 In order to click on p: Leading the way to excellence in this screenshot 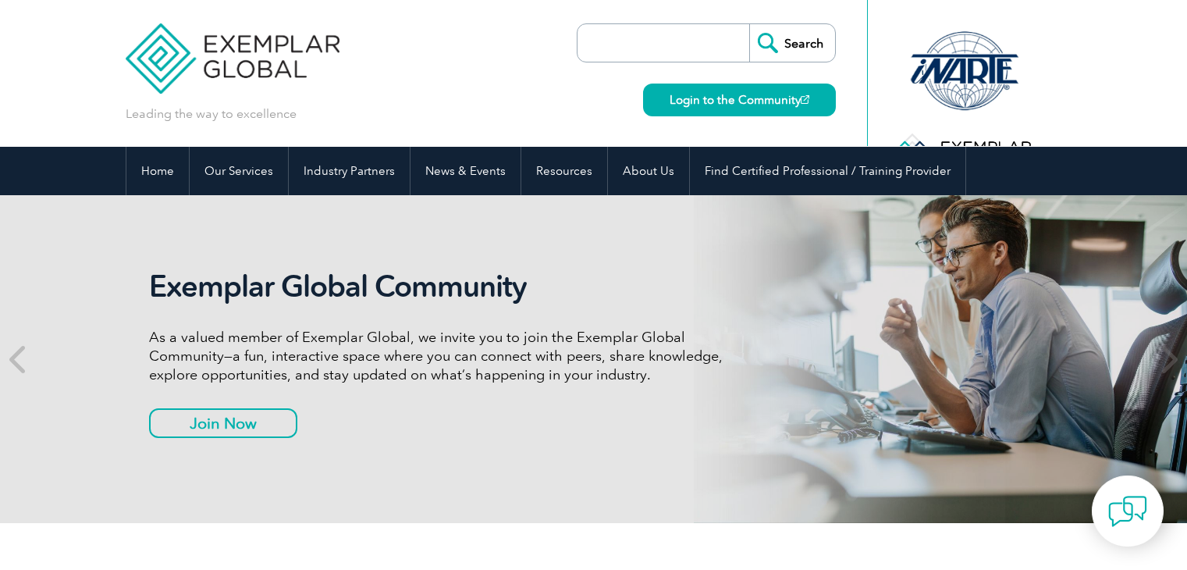, I will do `click(211, 114)`.